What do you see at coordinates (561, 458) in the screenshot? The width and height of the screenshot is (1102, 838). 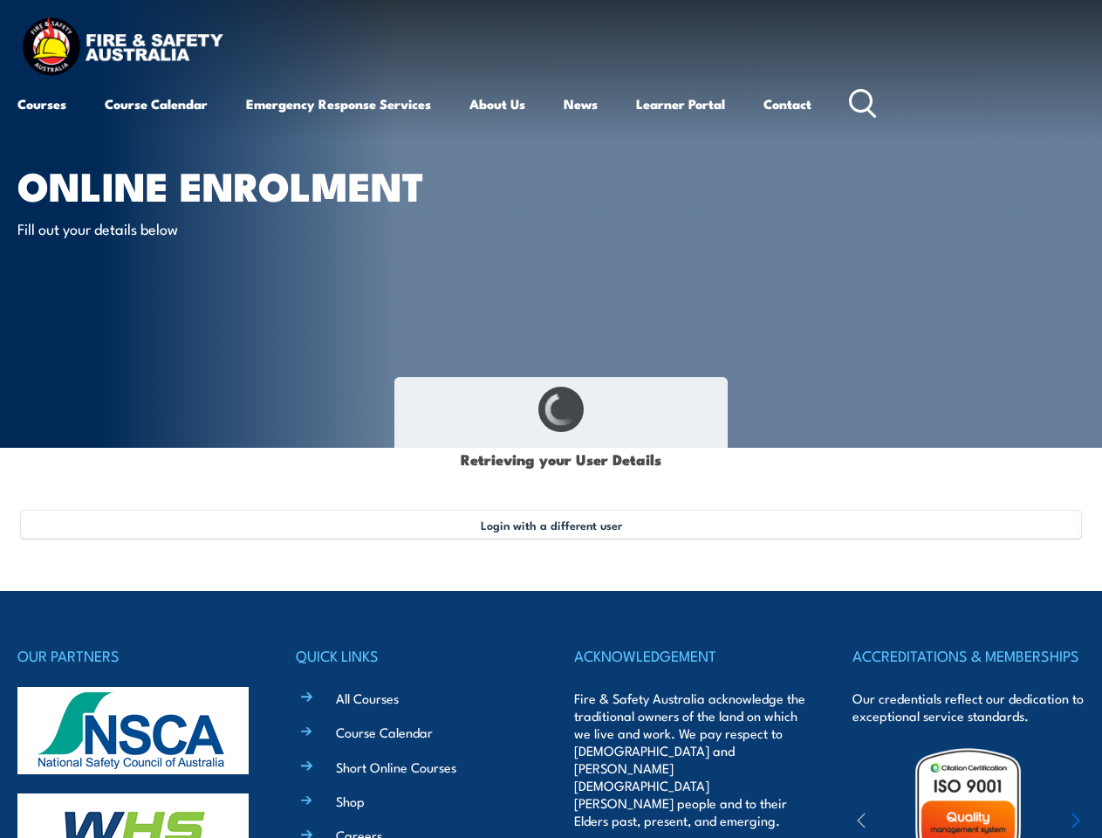 I see `h1: Retrieving your User Details` at bounding box center [561, 458].